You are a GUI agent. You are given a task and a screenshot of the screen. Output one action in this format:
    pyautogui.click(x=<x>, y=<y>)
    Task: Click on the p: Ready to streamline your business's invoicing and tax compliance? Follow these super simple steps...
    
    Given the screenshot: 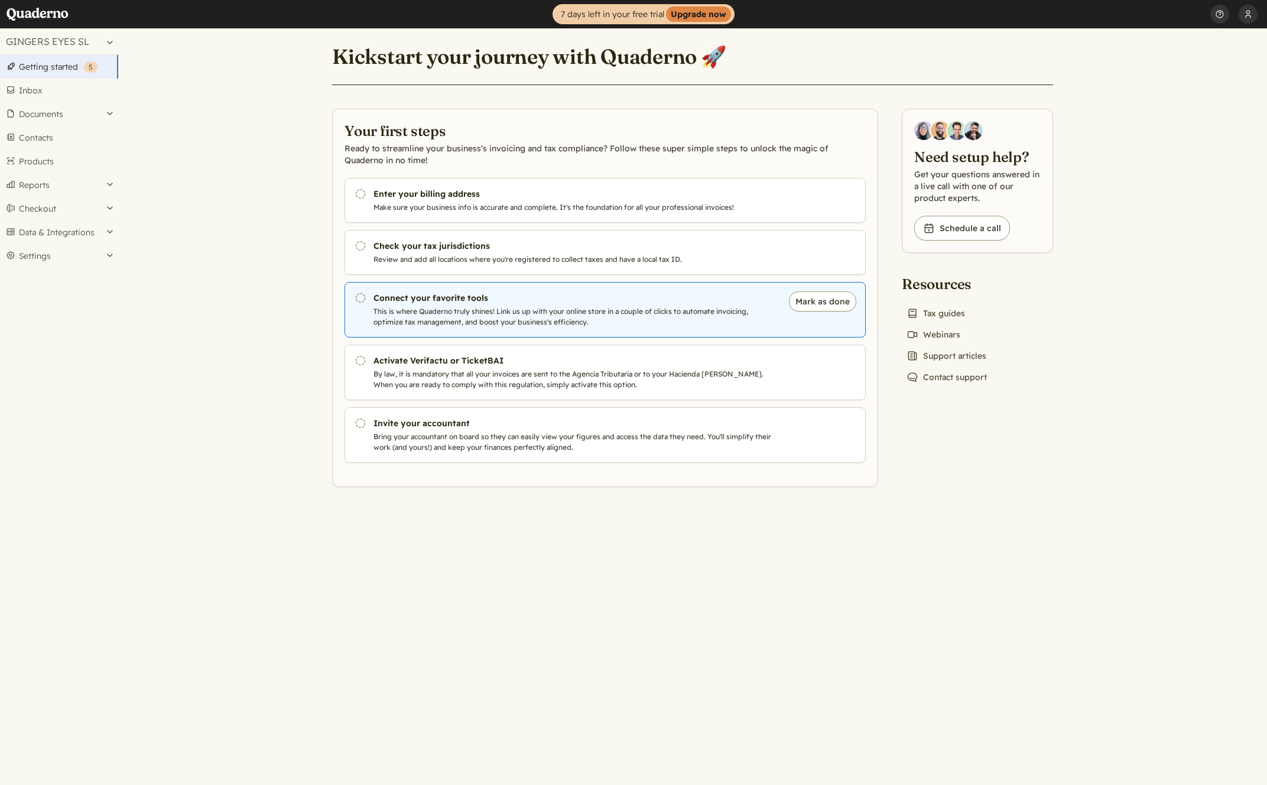 What is the action you would take?
    pyautogui.click(x=605, y=154)
    